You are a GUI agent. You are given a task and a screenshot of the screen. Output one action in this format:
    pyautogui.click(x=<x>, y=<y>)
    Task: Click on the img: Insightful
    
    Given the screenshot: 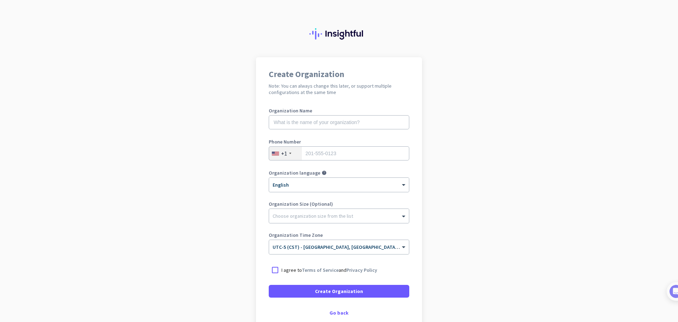 What is the action you would take?
    pyautogui.click(x=339, y=34)
    